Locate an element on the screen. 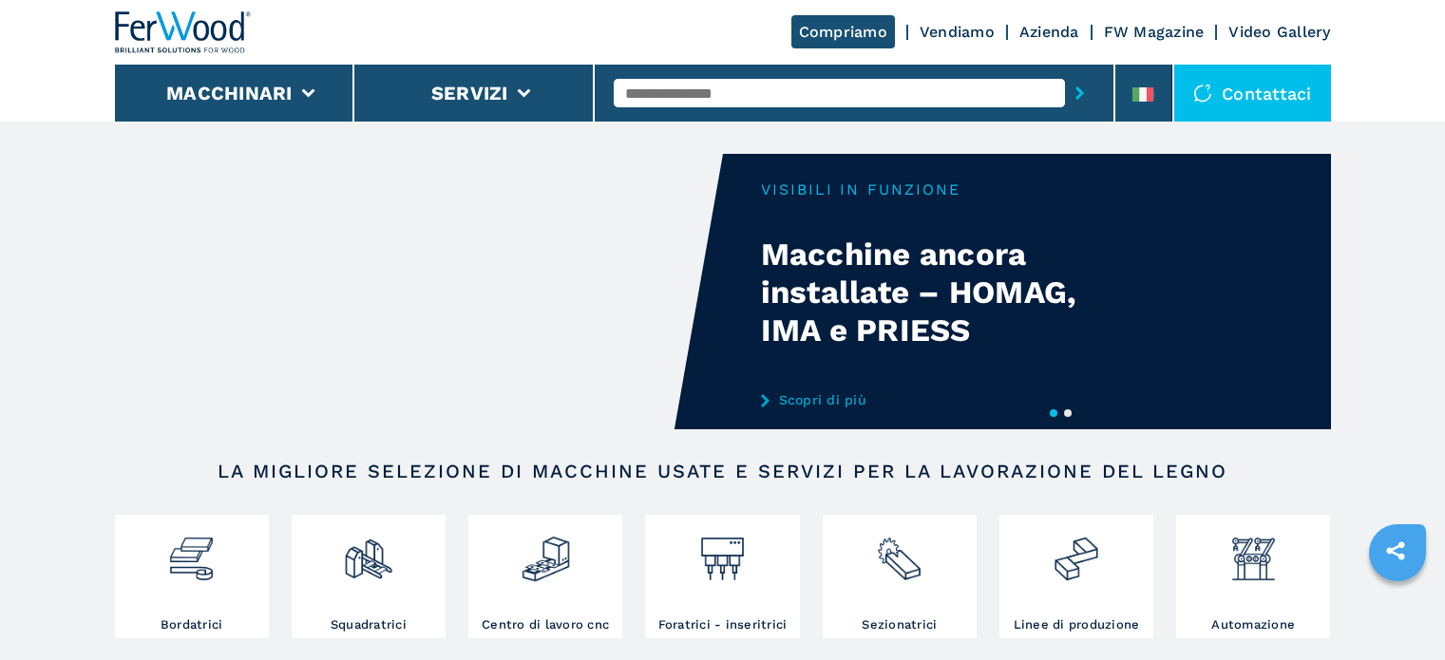  a: Vendiamo is located at coordinates (957, 31).